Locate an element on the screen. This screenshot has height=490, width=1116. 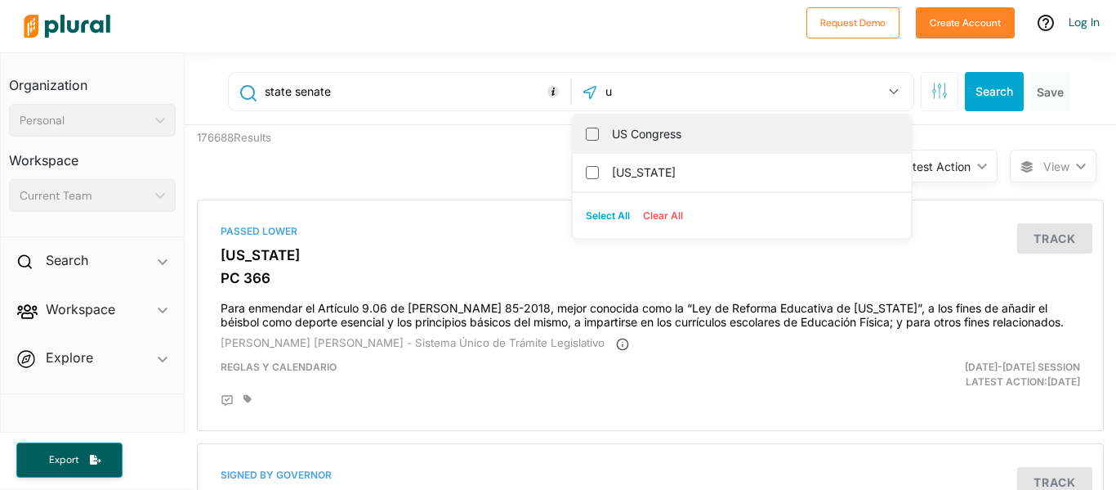
button: Track is located at coordinates (1055, 238).